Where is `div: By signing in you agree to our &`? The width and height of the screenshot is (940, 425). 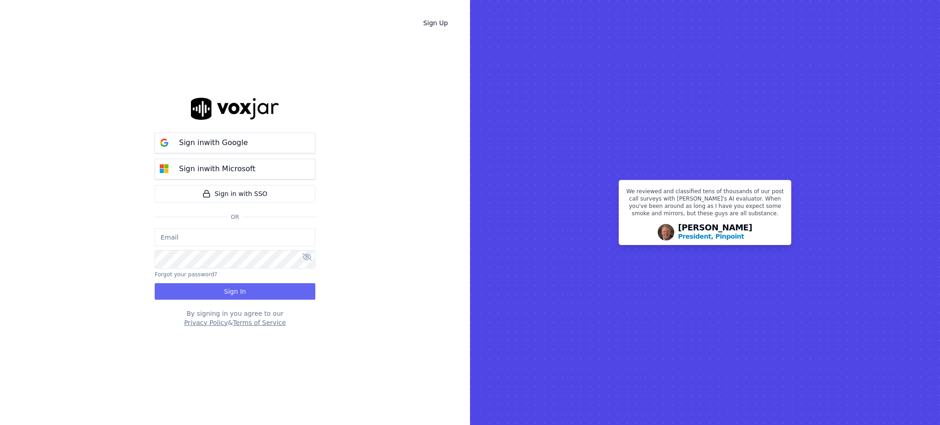 div: By signing in you agree to our & is located at coordinates (235, 318).